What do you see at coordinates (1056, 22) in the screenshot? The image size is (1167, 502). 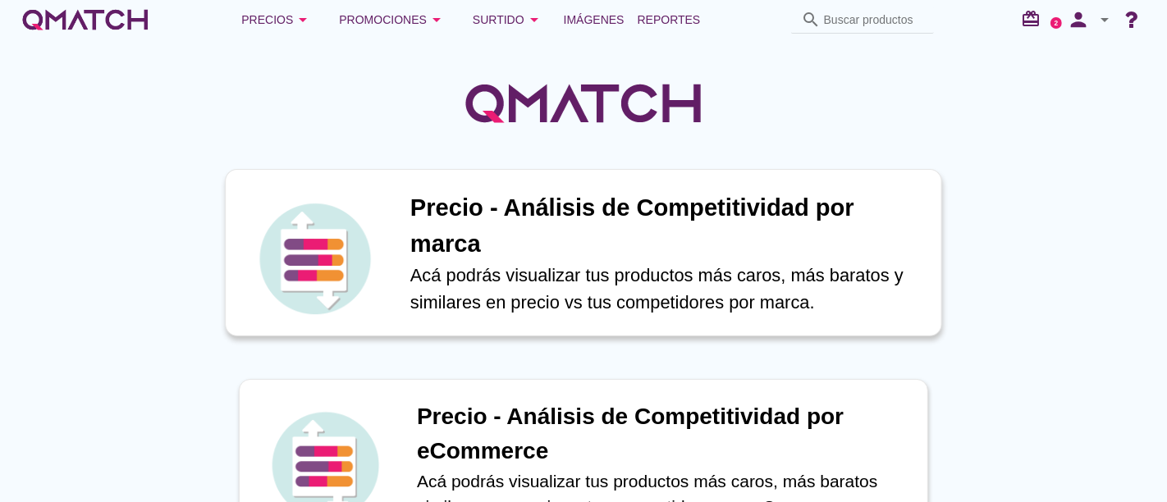 I see `text: 2` at bounding box center [1056, 22].